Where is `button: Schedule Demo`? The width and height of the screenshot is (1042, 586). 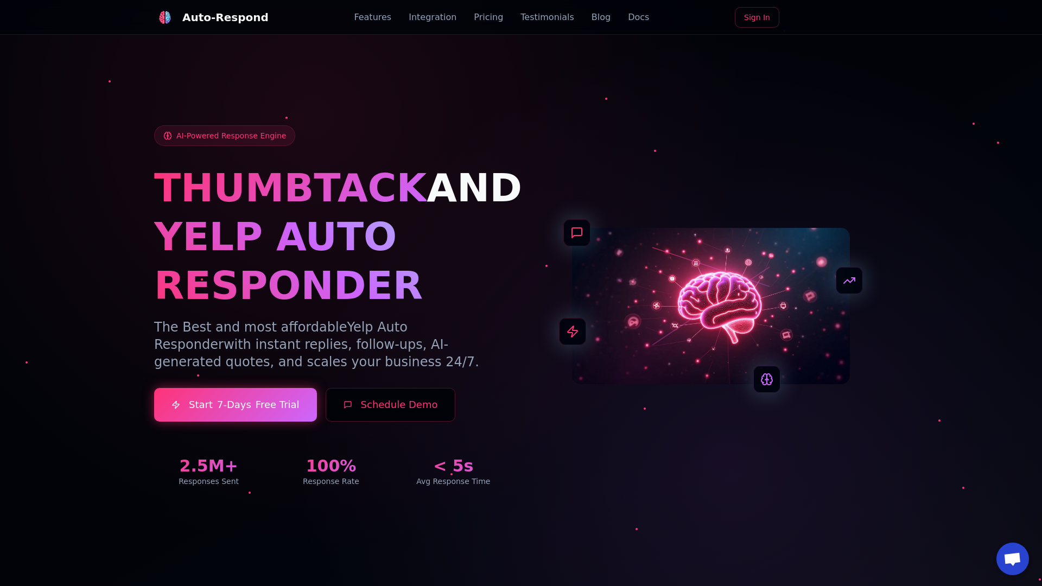
button: Schedule Demo is located at coordinates (391, 405).